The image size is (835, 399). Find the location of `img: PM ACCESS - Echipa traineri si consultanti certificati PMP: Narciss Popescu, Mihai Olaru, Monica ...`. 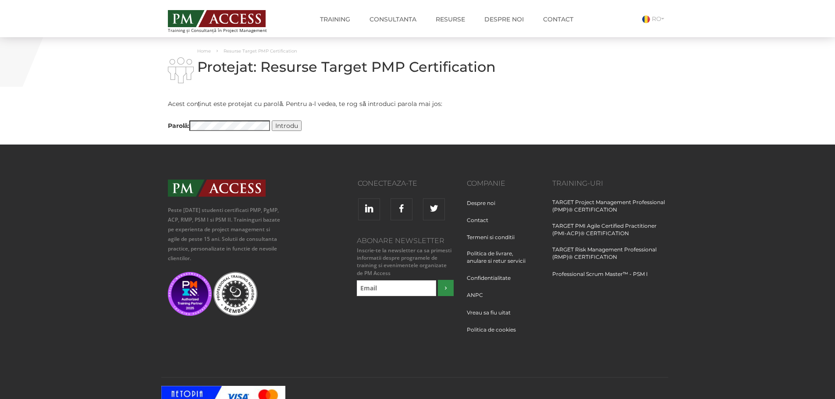

img: PM ACCESS - Echipa traineri si consultanti certificati PMP: Narciss Popescu, Mihai Olaru, Monica ... is located at coordinates (216, 18).